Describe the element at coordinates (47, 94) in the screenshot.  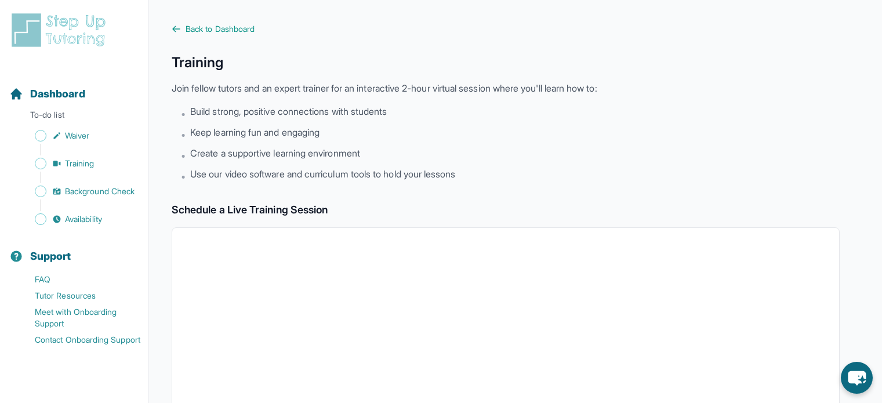
I see `a: Dashboard` at that location.